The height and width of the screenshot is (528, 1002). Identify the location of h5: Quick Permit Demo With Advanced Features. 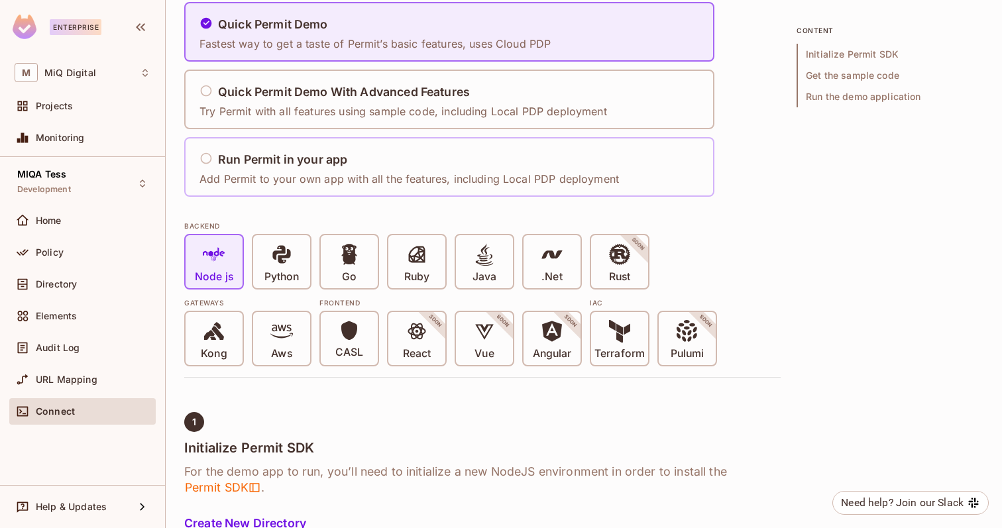
(344, 92).